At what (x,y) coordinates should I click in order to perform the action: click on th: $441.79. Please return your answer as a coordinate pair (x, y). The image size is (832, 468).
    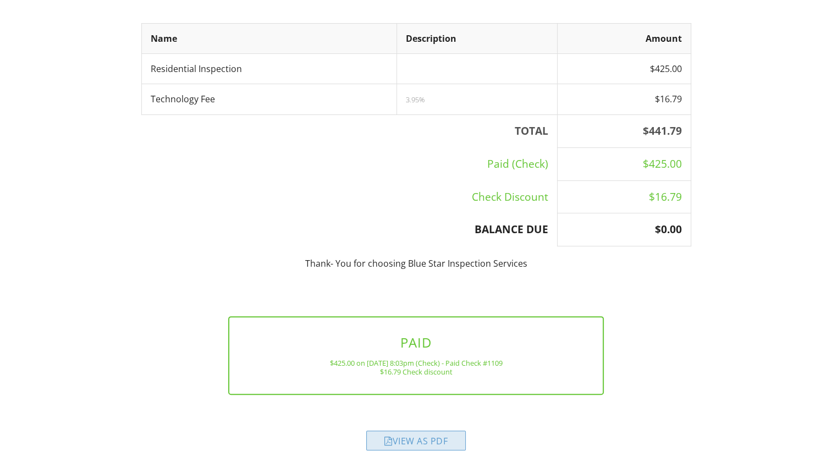
    Looking at the image, I should click on (624, 131).